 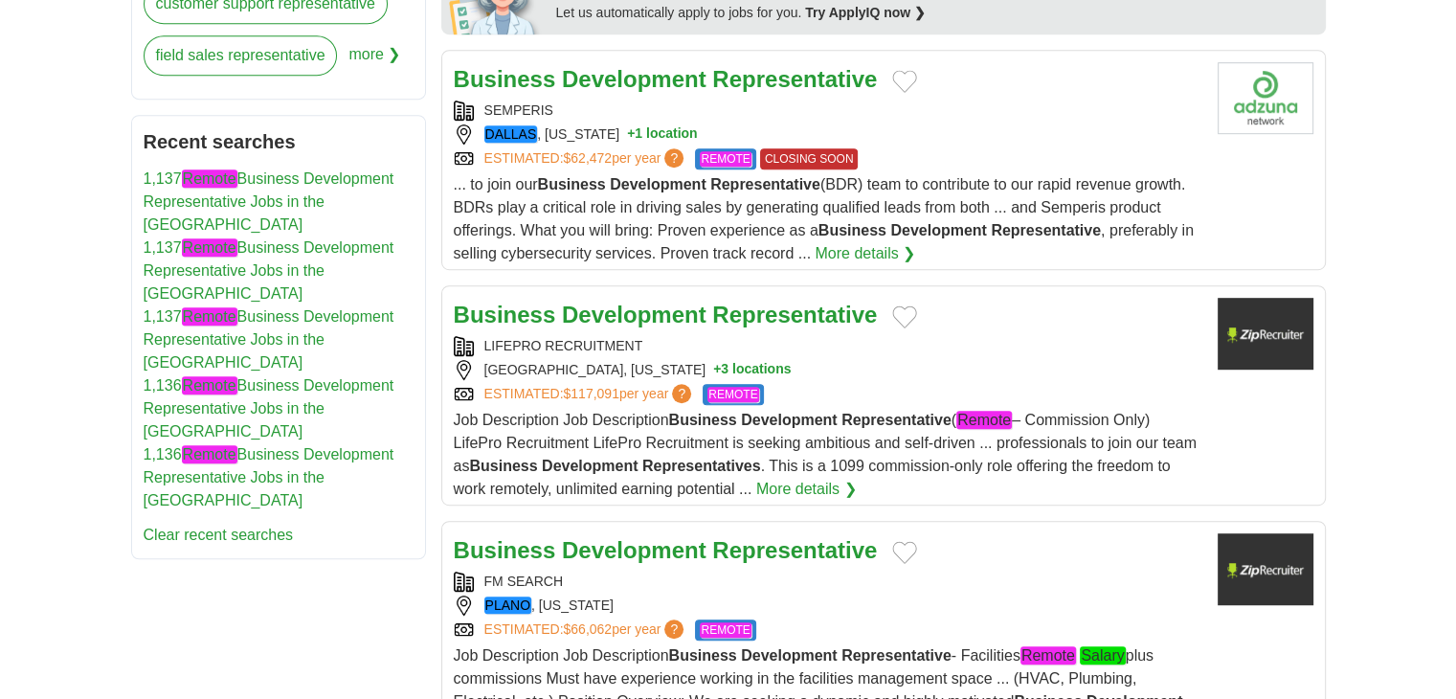 What do you see at coordinates (828, 581) in the screenshot?
I see `div: FM SEARCH` at bounding box center [828, 581].